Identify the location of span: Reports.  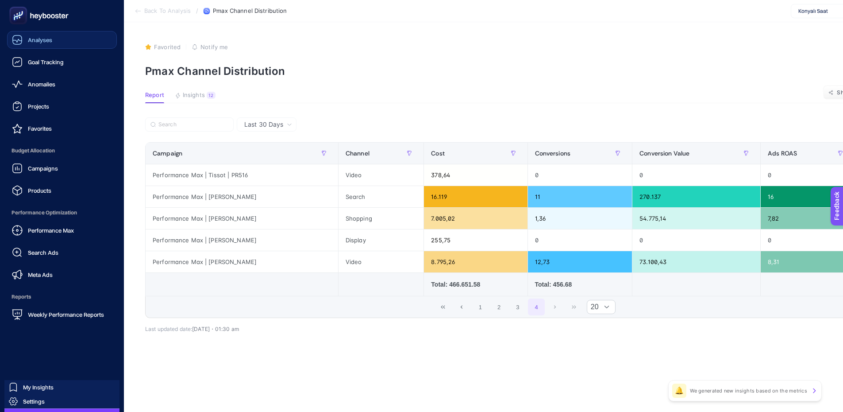
(62, 297).